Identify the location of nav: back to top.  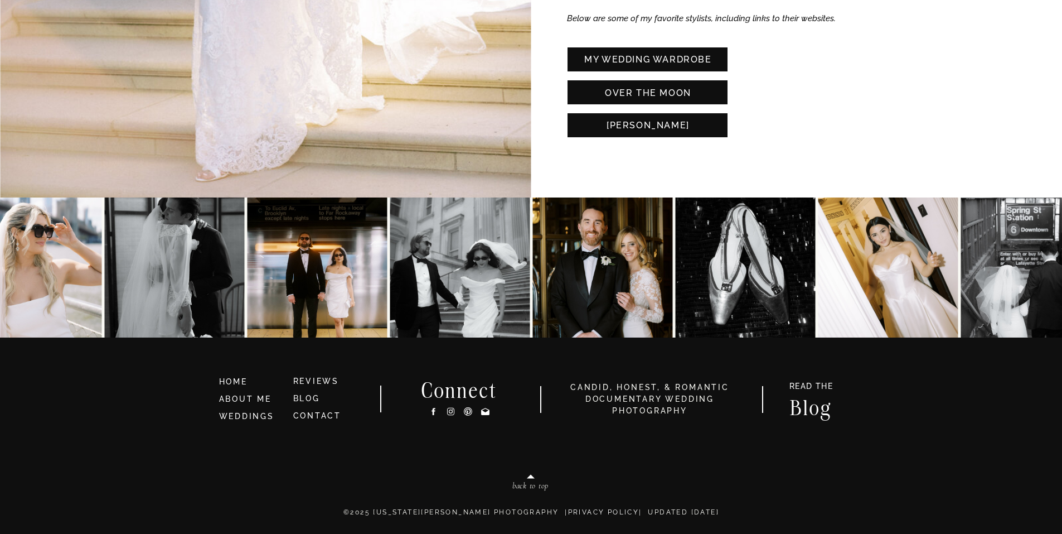
(531, 487).